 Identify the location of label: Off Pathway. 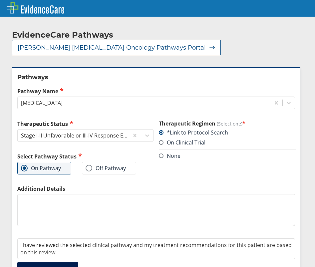
(106, 168).